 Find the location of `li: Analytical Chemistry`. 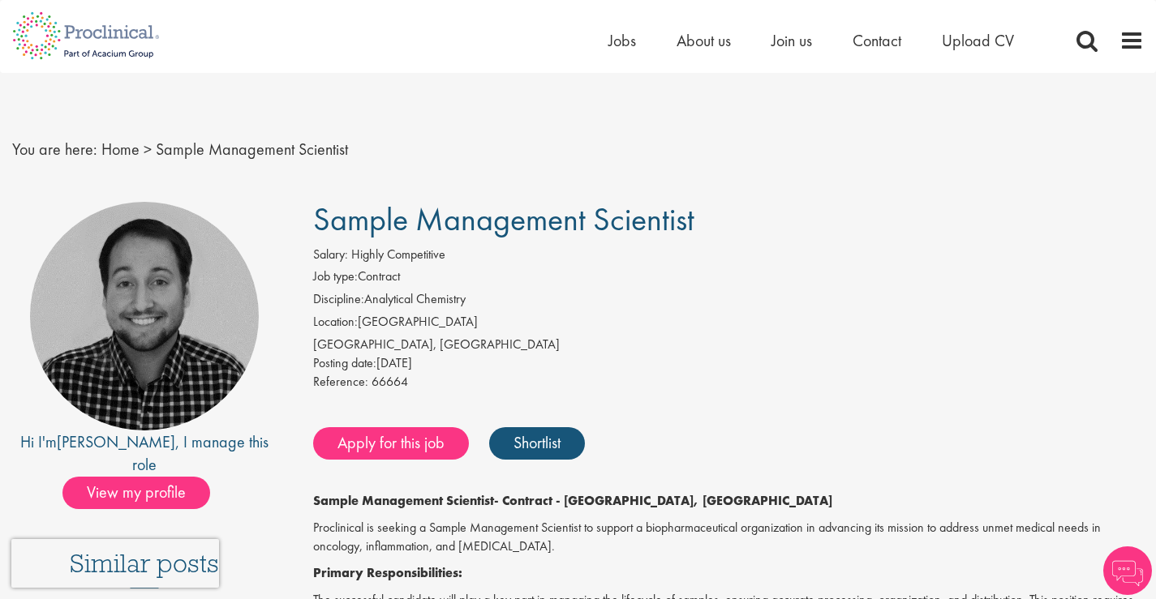

li: Analytical Chemistry is located at coordinates (728, 302).